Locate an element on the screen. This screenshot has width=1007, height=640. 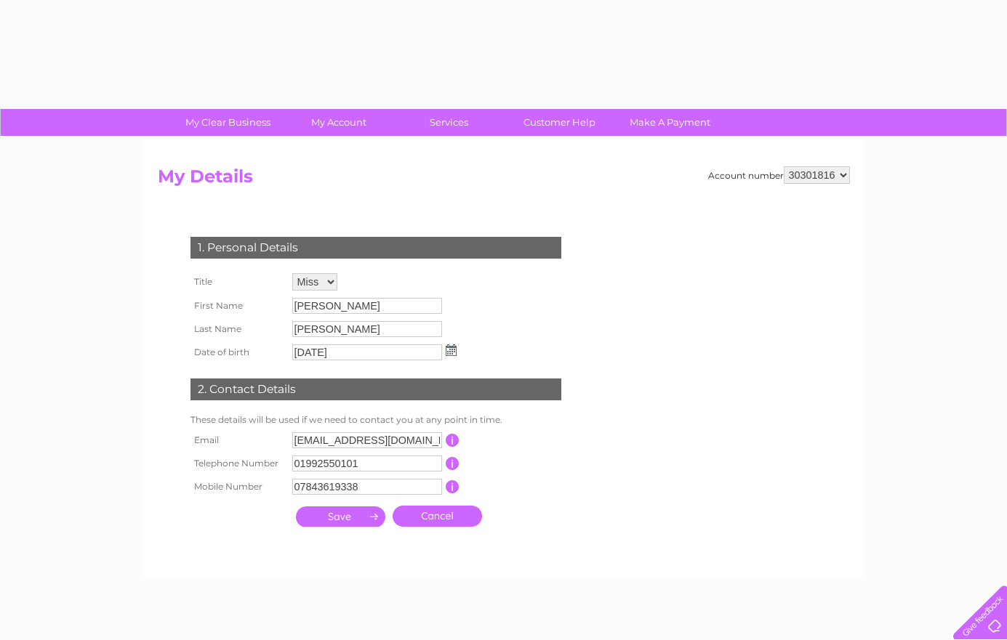
th: Date of birth is located at coordinates (238, 353).